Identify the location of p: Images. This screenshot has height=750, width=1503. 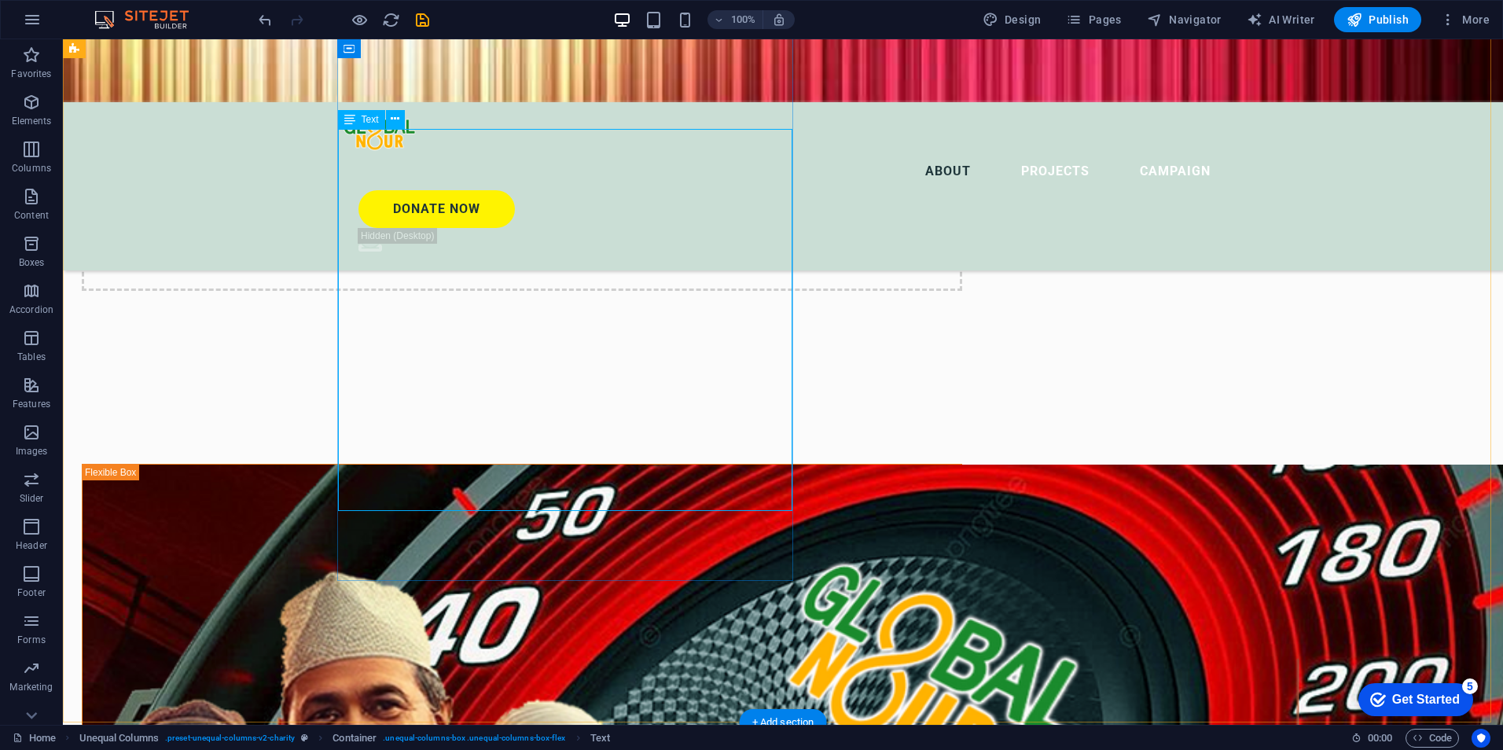
(31, 451).